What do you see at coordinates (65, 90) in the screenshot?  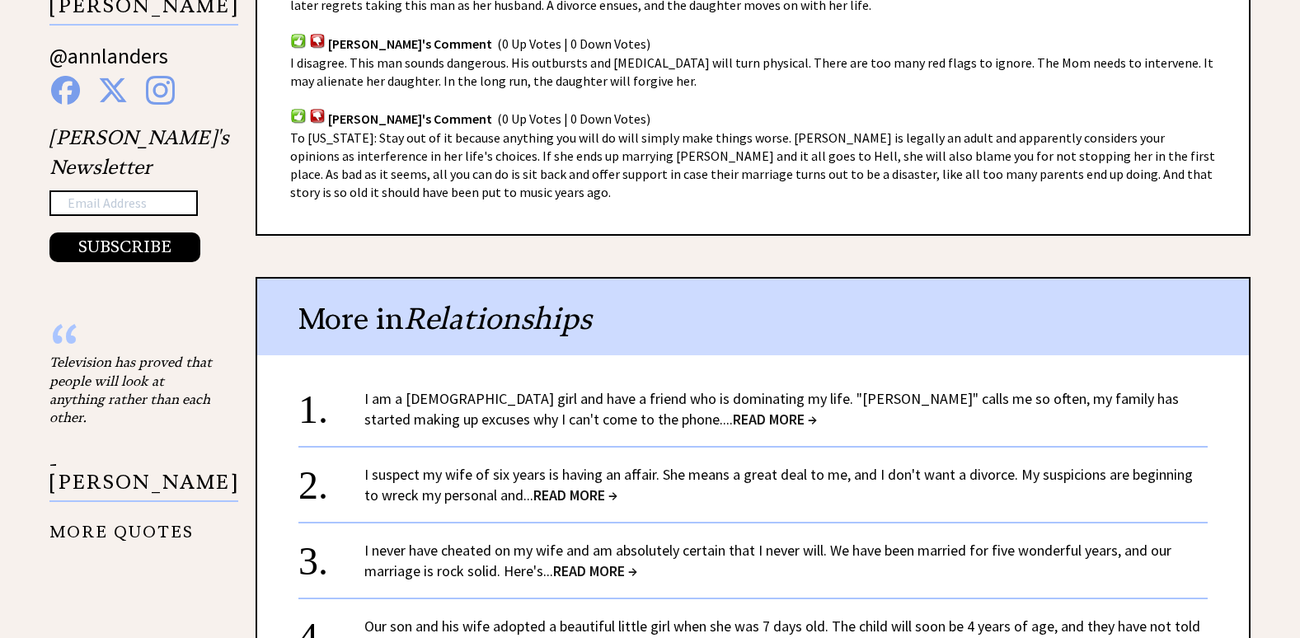 I see `img: facebook%20blue.png` at bounding box center [65, 90].